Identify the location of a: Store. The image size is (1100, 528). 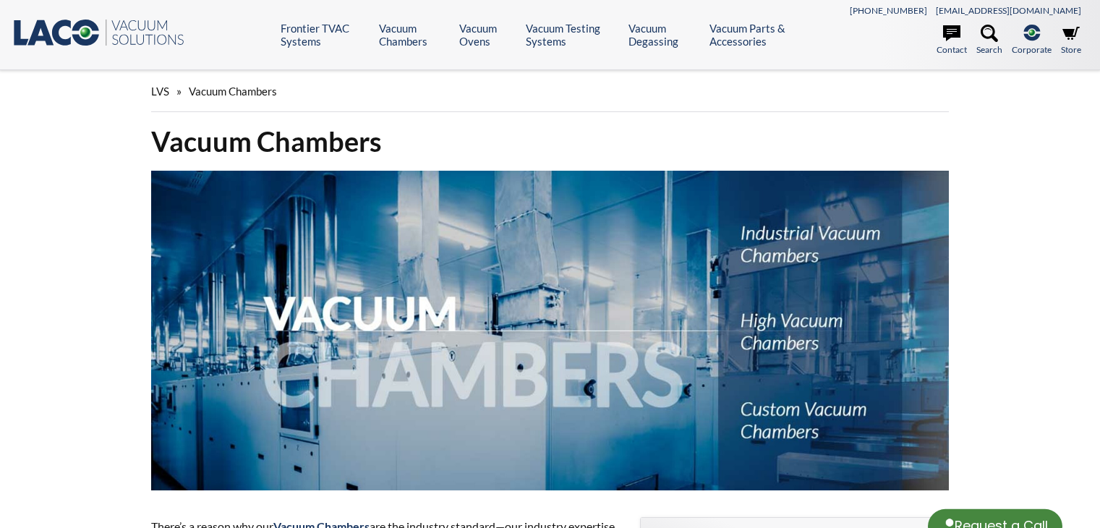
(1071, 40).